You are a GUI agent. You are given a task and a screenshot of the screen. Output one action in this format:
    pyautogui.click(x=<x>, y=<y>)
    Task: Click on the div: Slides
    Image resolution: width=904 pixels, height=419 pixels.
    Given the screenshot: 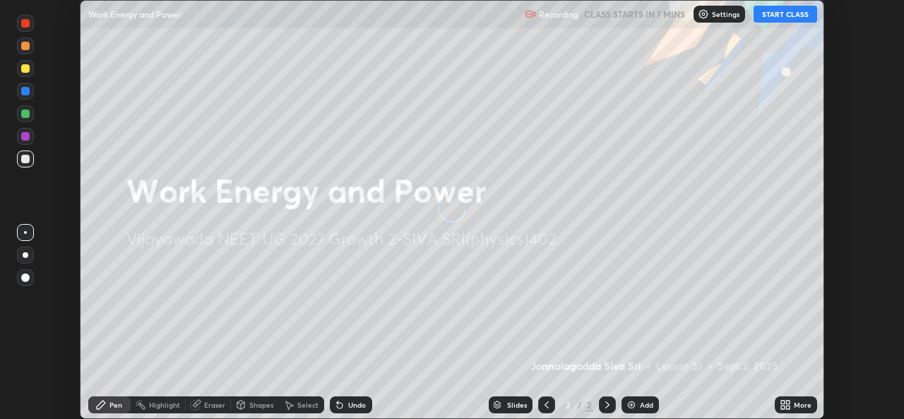 What is the action you would take?
    pyautogui.click(x=517, y=405)
    